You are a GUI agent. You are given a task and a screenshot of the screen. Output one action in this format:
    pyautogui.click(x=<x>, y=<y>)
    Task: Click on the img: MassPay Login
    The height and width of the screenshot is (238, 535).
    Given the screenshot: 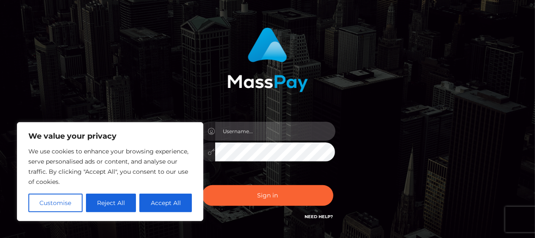 What is the action you would take?
    pyautogui.click(x=268, y=60)
    